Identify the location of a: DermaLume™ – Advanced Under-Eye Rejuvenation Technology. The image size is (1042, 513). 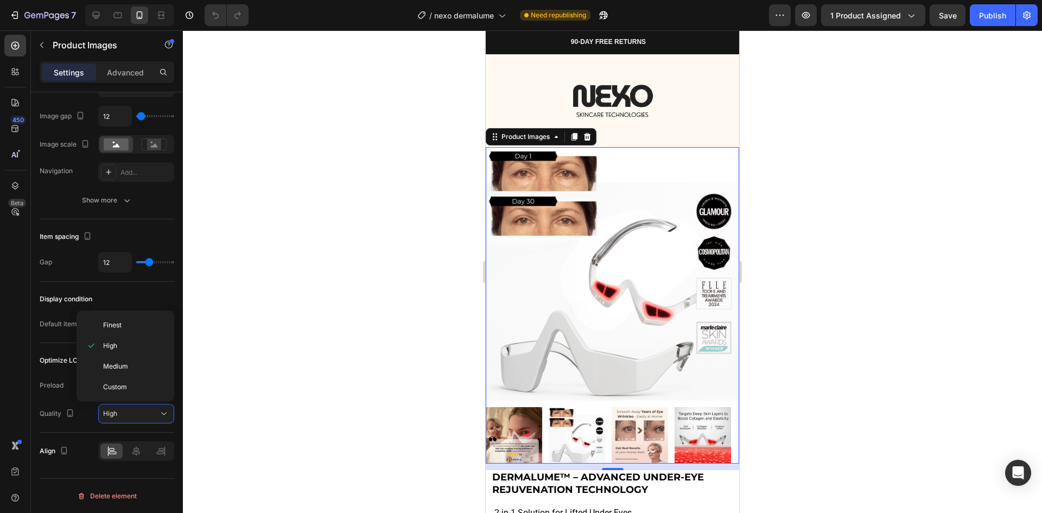
(129, 453).